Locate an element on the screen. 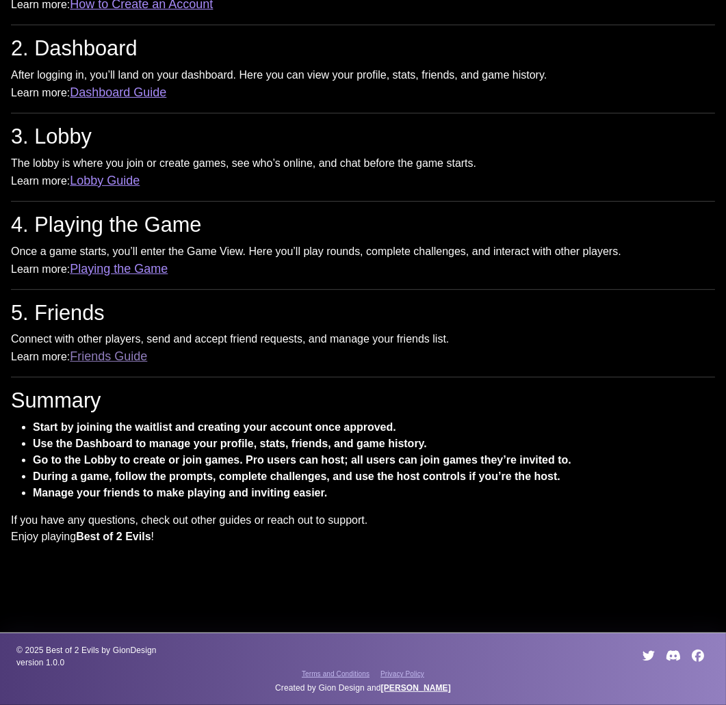  span: Terms and Conditions is located at coordinates (335, 674).